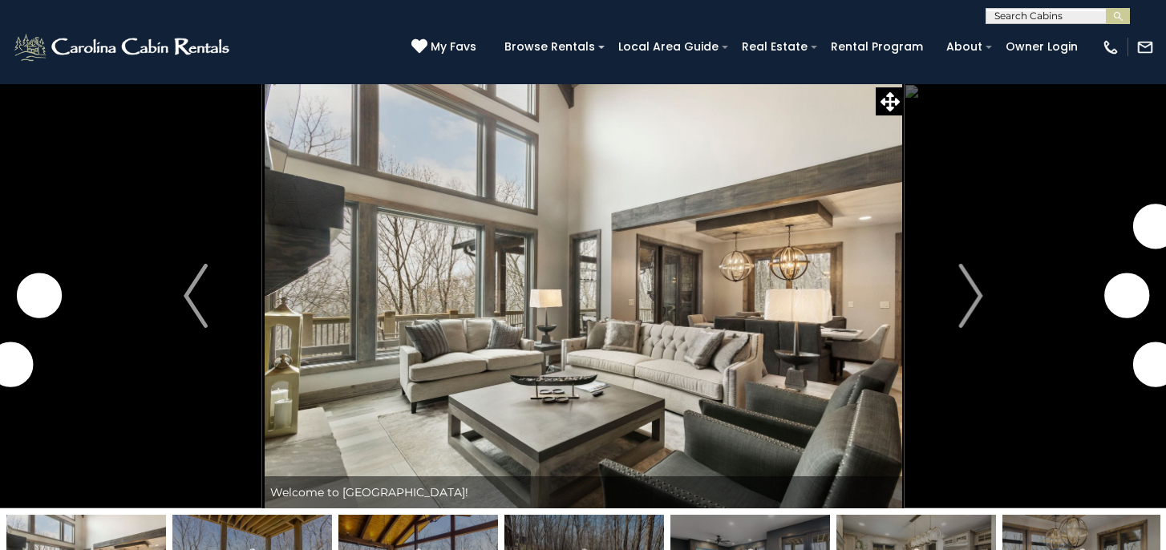  What do you see at coordinates (196, 296) in the screenshot?
I see `button: Previous` at bounding box center [196, 296].